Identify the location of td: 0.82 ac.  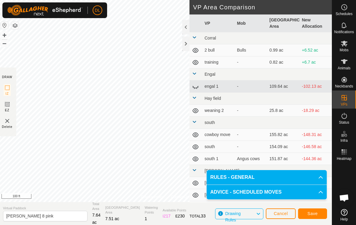
(284, 63).